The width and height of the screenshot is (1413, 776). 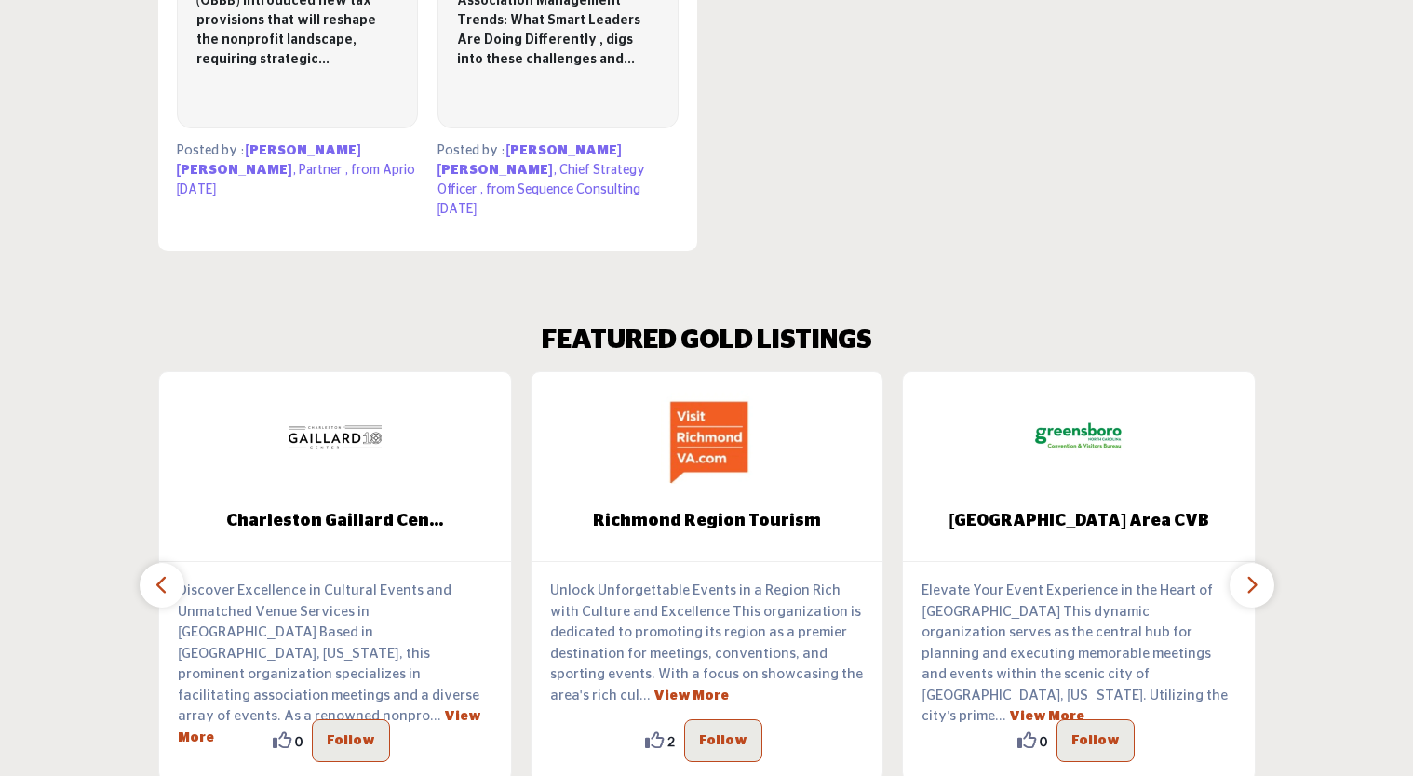 What do you see at coordinates (1079, 437) in the screenshot?
I see `img: Greensboro Area CVB` at bounding box center [1079, 437].